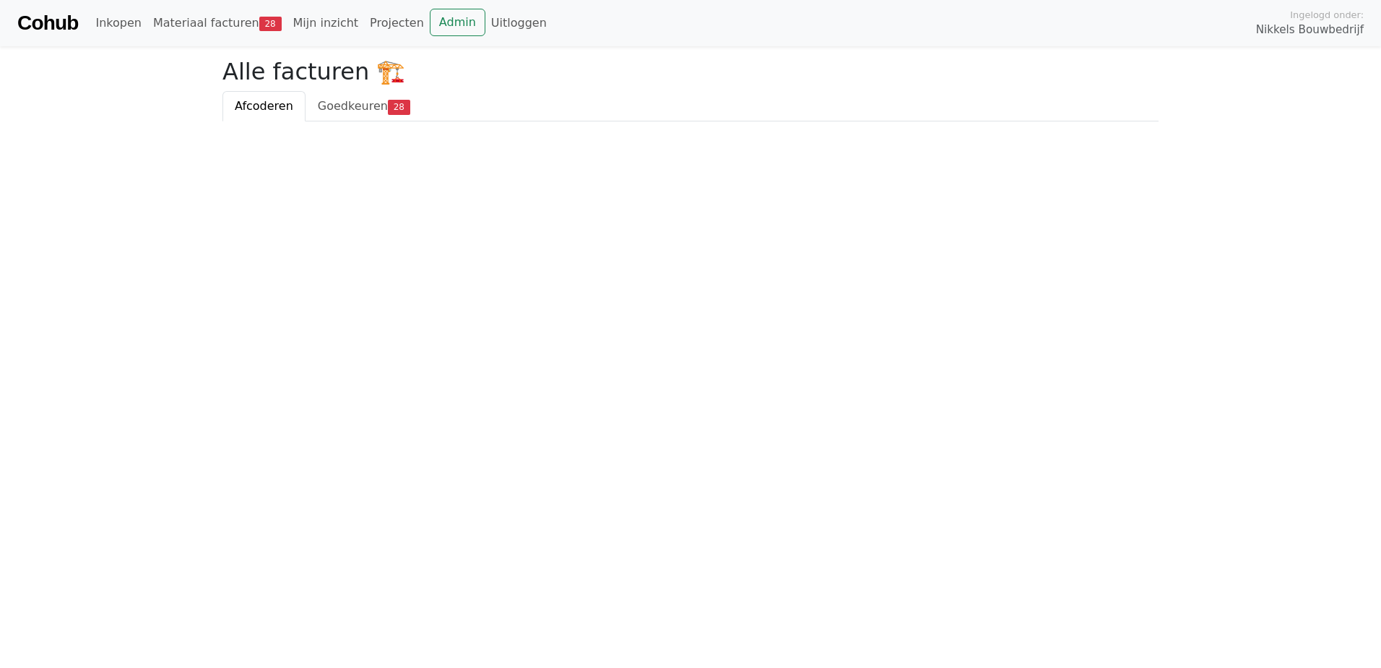 This screenshot has height=668, width=1381. What do you see at coordinates (48, 23) in the screenshot?
I see `a: Cohub` at bounding box center [48, 23].